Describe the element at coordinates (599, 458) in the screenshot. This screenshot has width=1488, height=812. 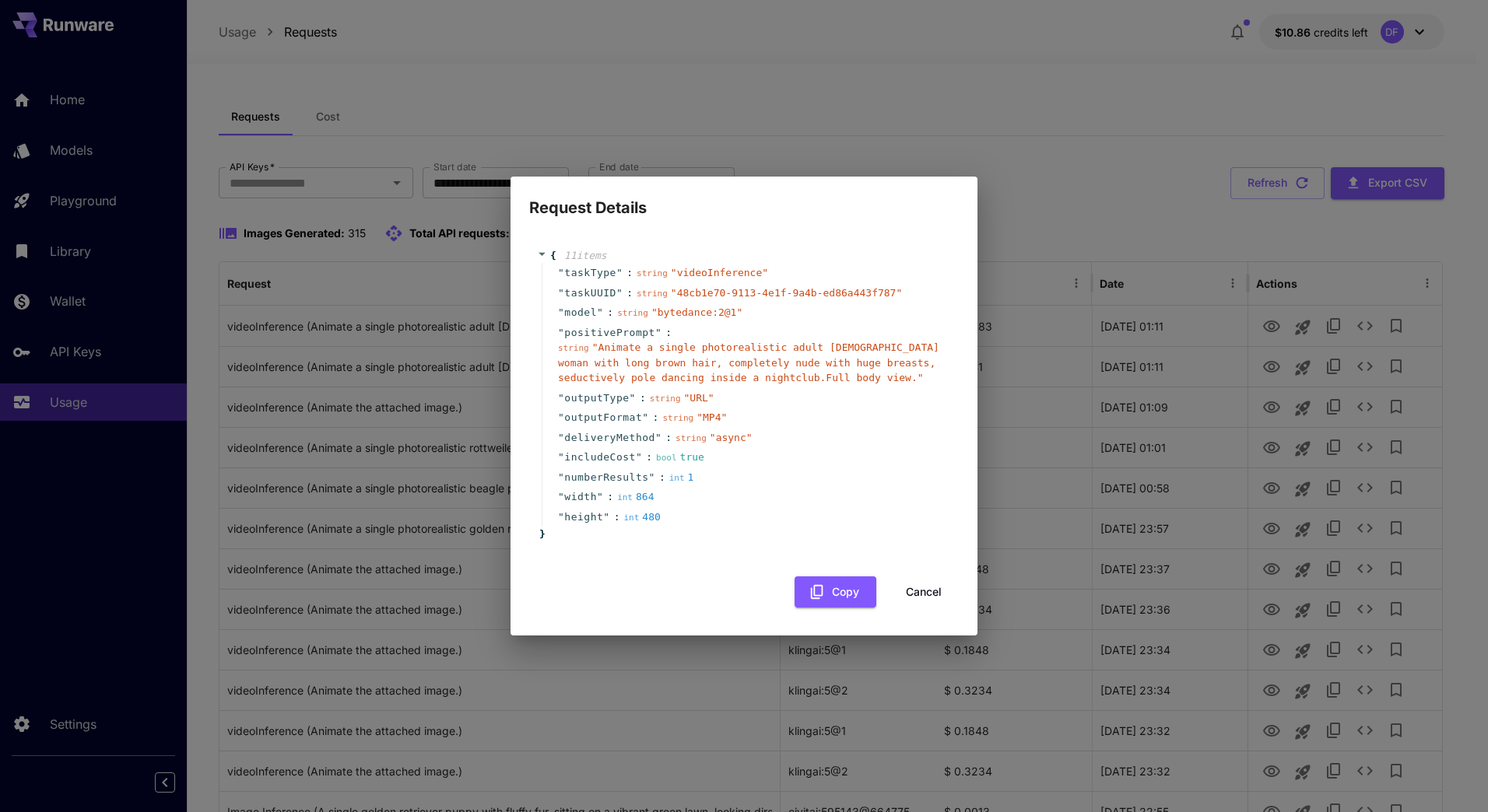
I see `span: includeCost` at that location.